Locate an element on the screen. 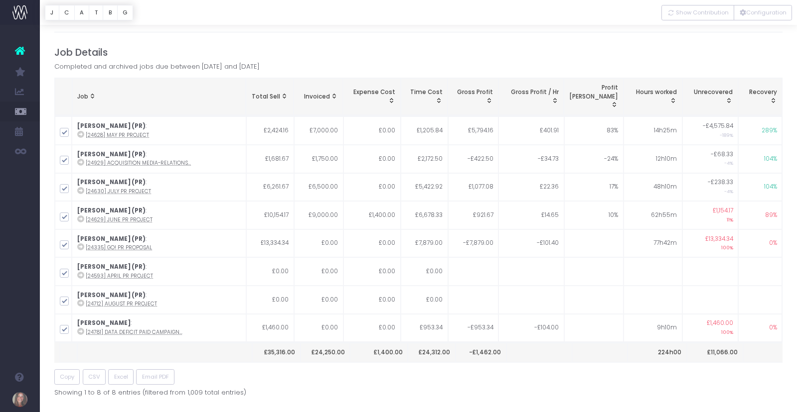  th: Time Cost: activate to sort column ascending is located at coordinates (424, 97).